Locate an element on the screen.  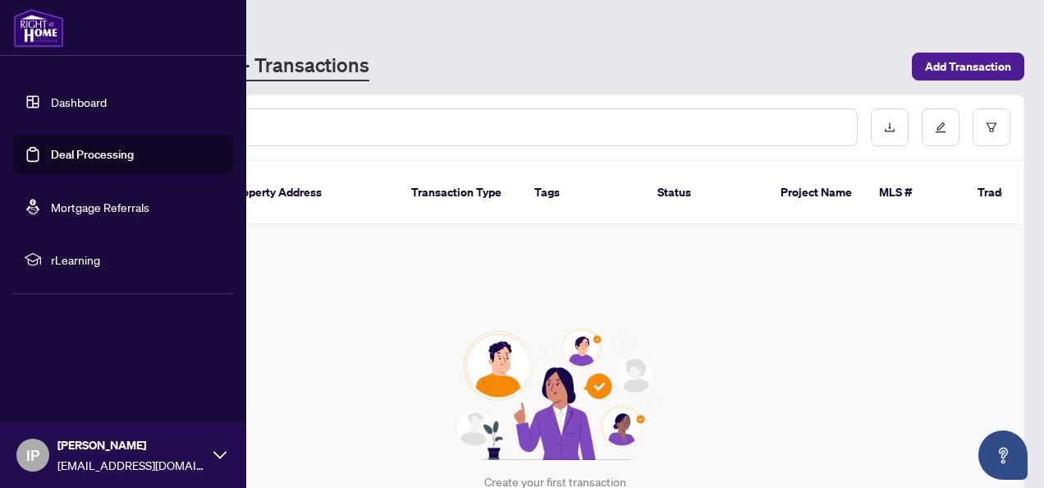
a: Dashboard is located at coordinates (79, 102).